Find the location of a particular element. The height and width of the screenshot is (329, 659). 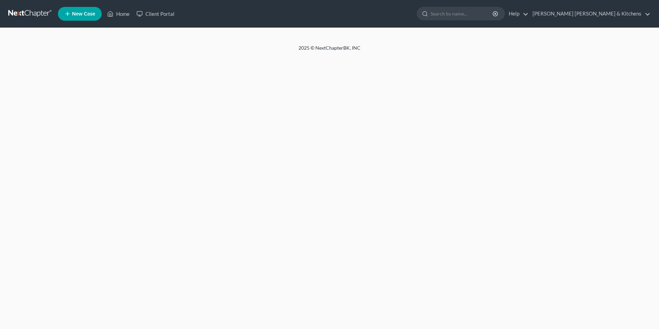

a: Client Portal is located at coordinates (155, 14).